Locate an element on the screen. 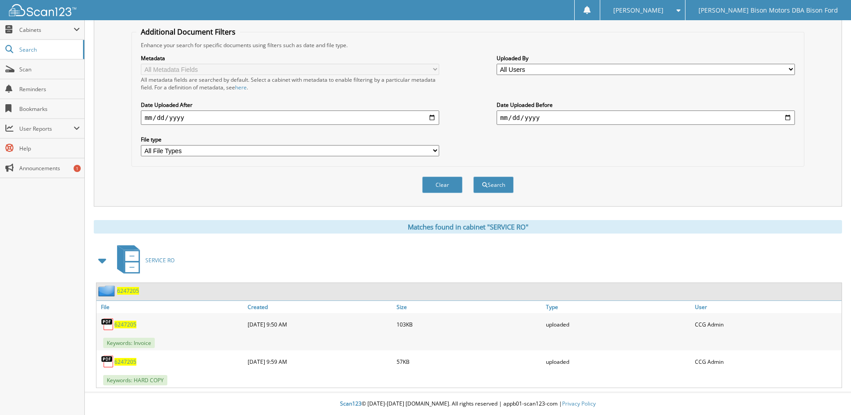 The image size is (851, 415). span: Help is located at coordinates (49, 148).